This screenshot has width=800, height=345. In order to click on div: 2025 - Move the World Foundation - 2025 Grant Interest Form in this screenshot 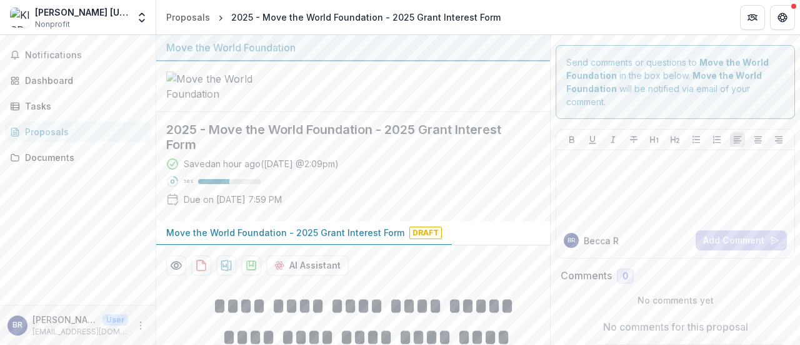, I will do `click(366, 17)`.